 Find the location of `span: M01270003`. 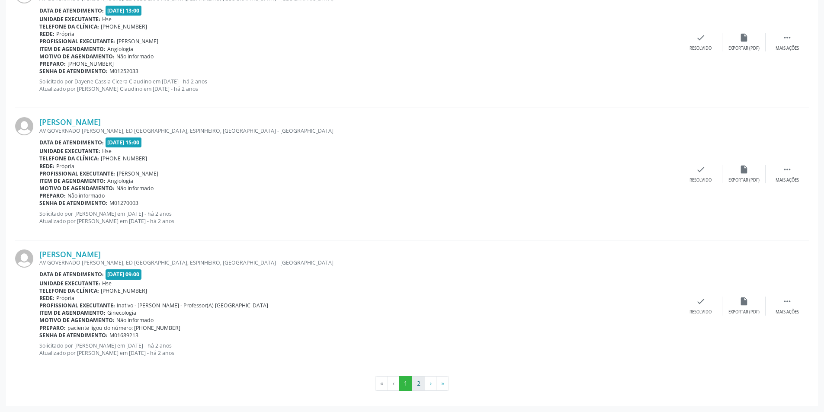

span: M01270003 is located at coordinates (124, 203).